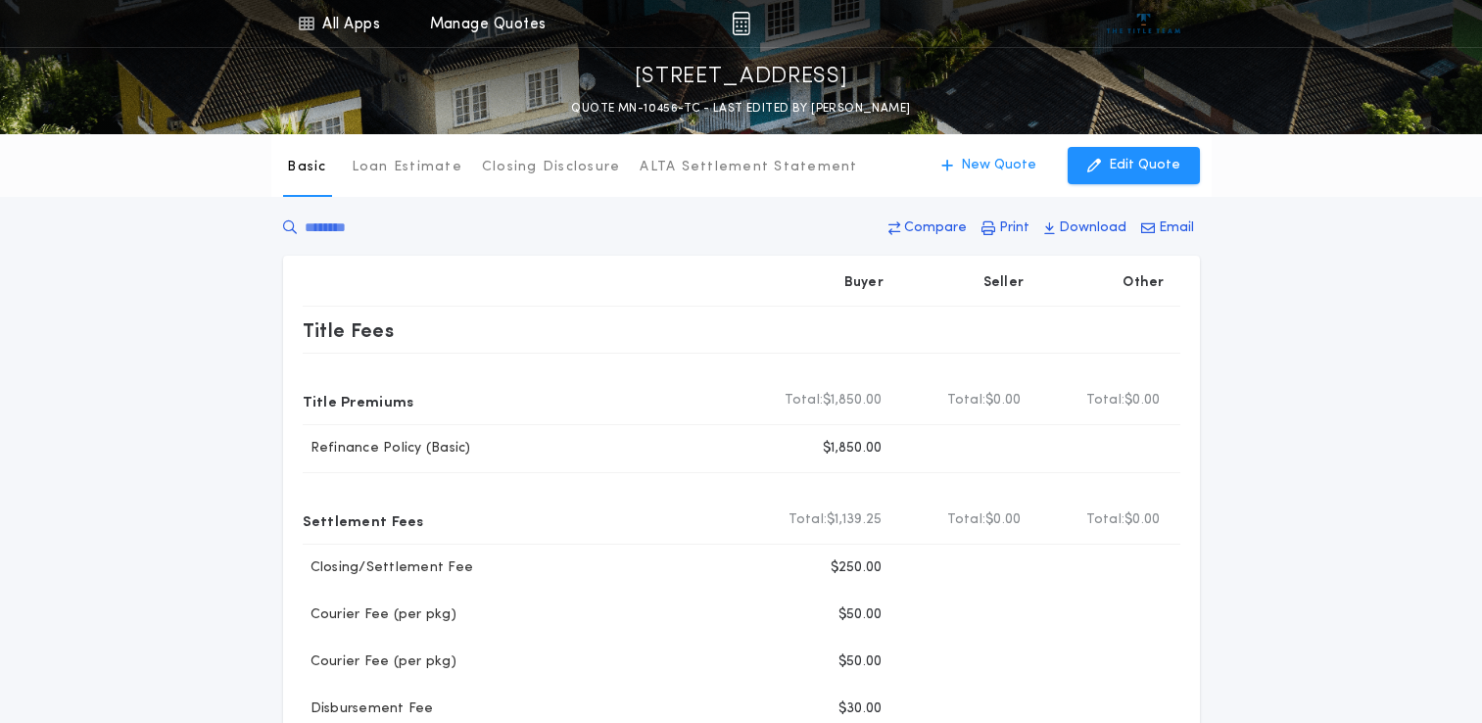  I want to click on p: Seller, so click(1004, 283).